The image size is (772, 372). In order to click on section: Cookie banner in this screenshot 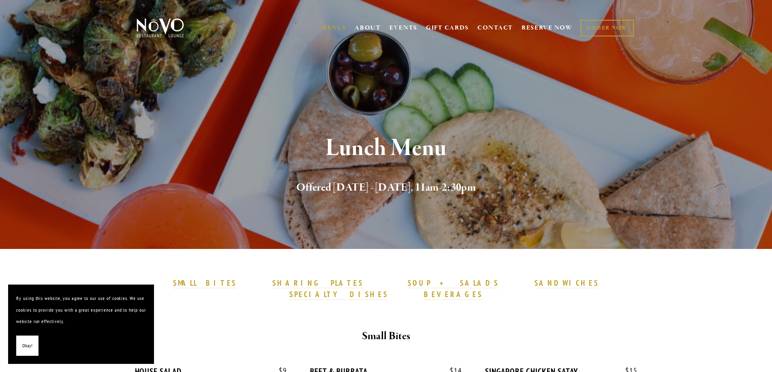, I will do `click(81, 325)`.